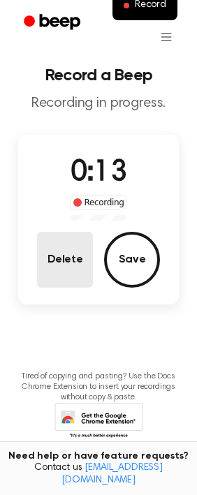  I want to click on p: Recording in progress., so click(99, 103).